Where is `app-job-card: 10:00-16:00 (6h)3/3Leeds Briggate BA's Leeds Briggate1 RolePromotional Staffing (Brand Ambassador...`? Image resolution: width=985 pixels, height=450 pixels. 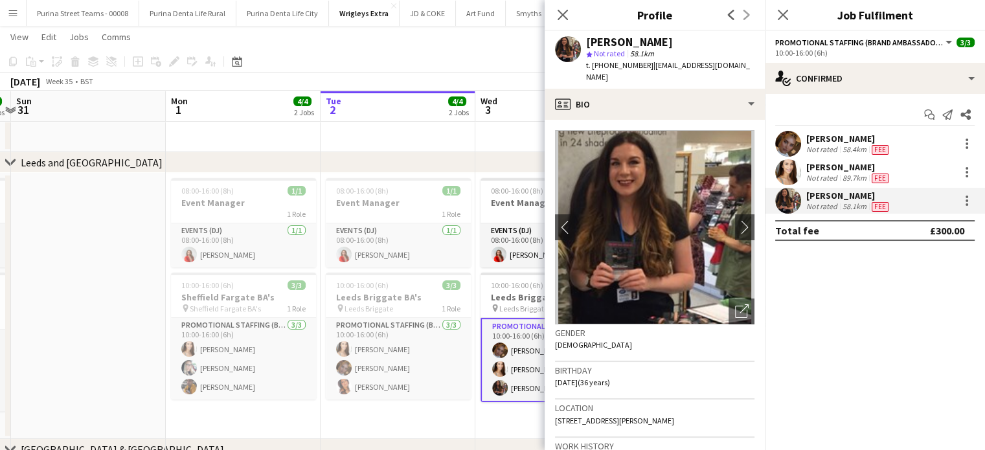
app-job-card: 10:00-16:00 (6h)3/3Leeds Briggate BA's Leeds Briggate1 RolePromotional Staffing (Brand Ambassador... is located at coordinates (398, 336).